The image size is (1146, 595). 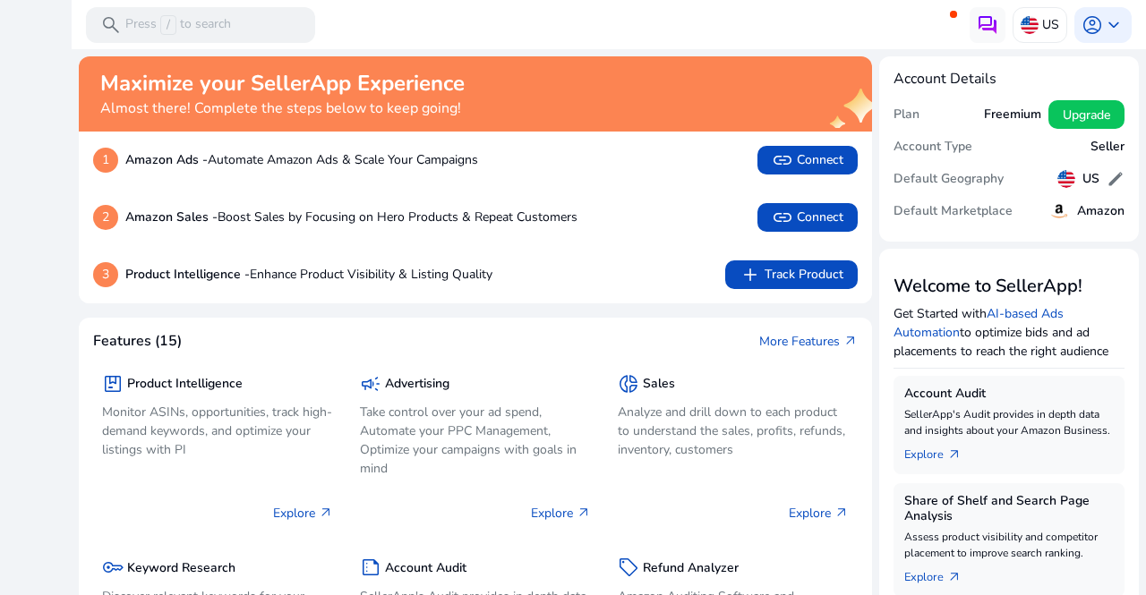 I want to click on p: 1, so click(x=106, y=160).